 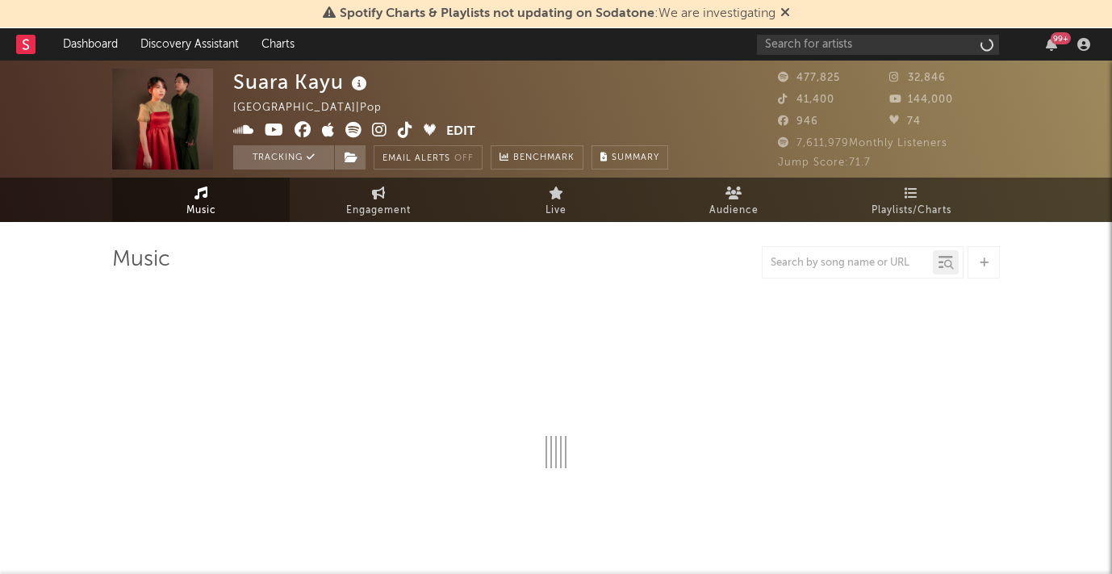 I want to click on a: Audience, so click(x=733, y=199).